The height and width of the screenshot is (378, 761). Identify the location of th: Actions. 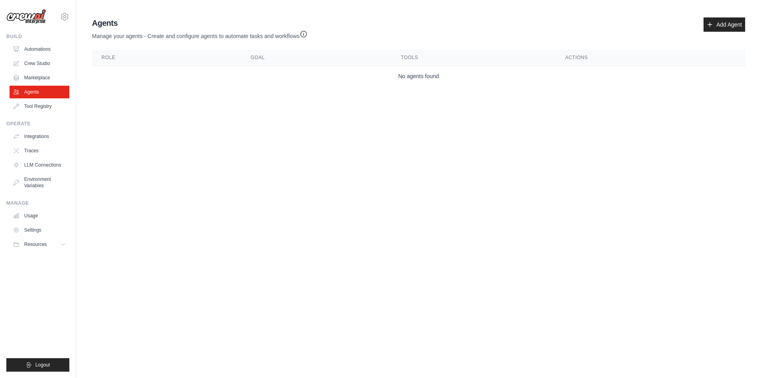
(651, 57).